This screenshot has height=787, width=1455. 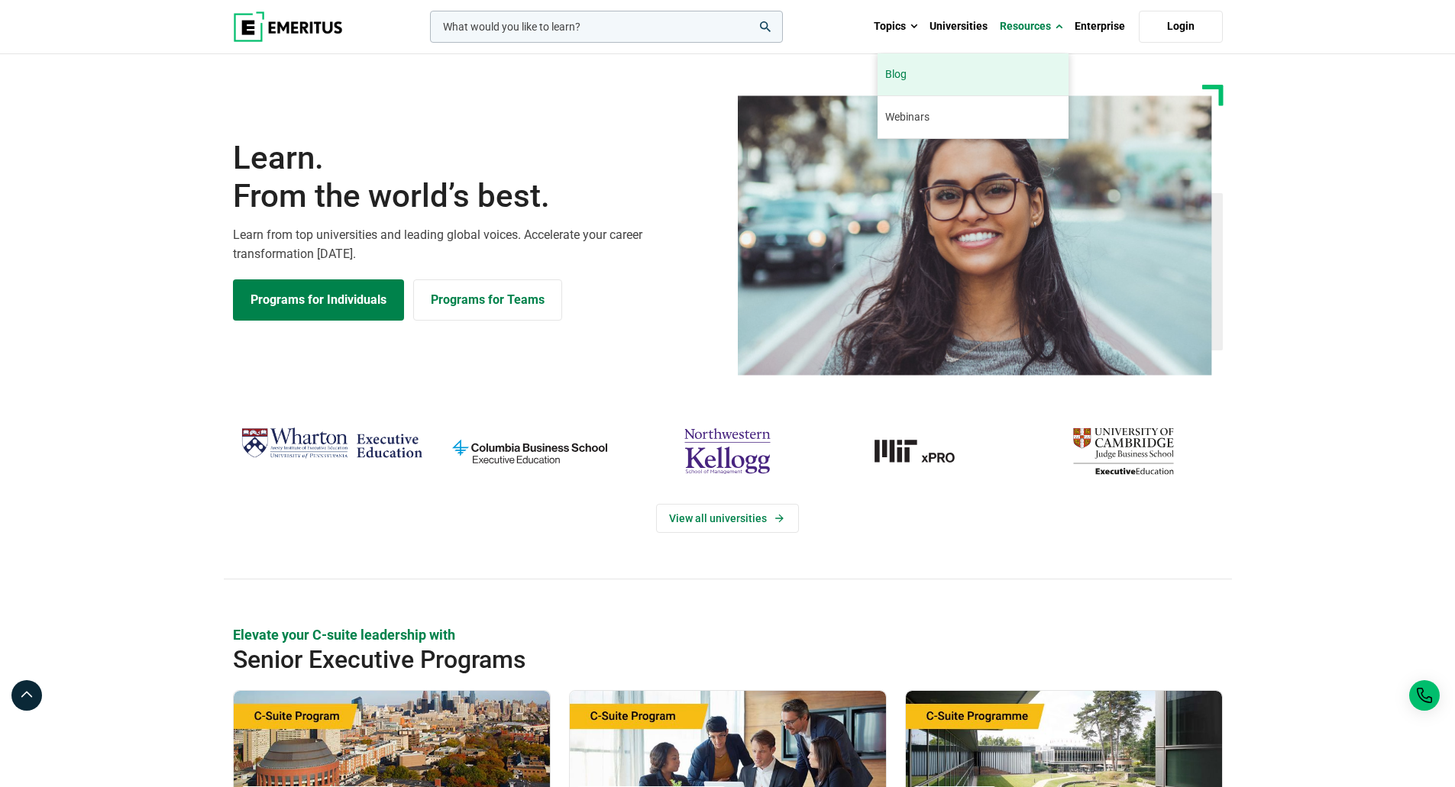 What do you see at coordinates (925, 451) in the screenshot?
I see `img: MIT xPRO` at bounding box center [925, 451].